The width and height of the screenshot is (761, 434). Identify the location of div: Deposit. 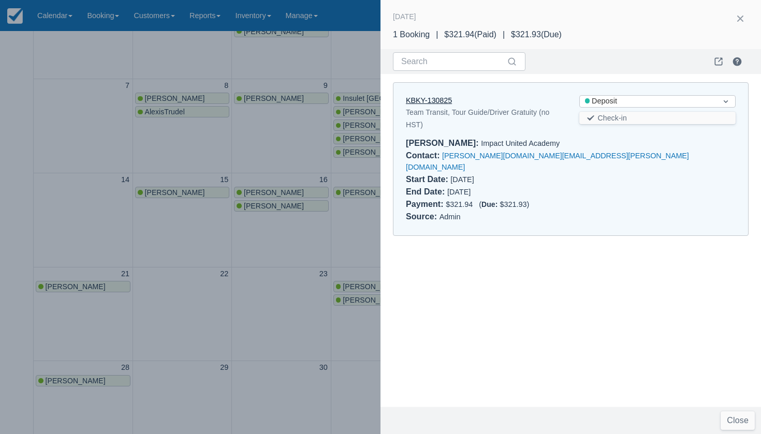
(648, 101).